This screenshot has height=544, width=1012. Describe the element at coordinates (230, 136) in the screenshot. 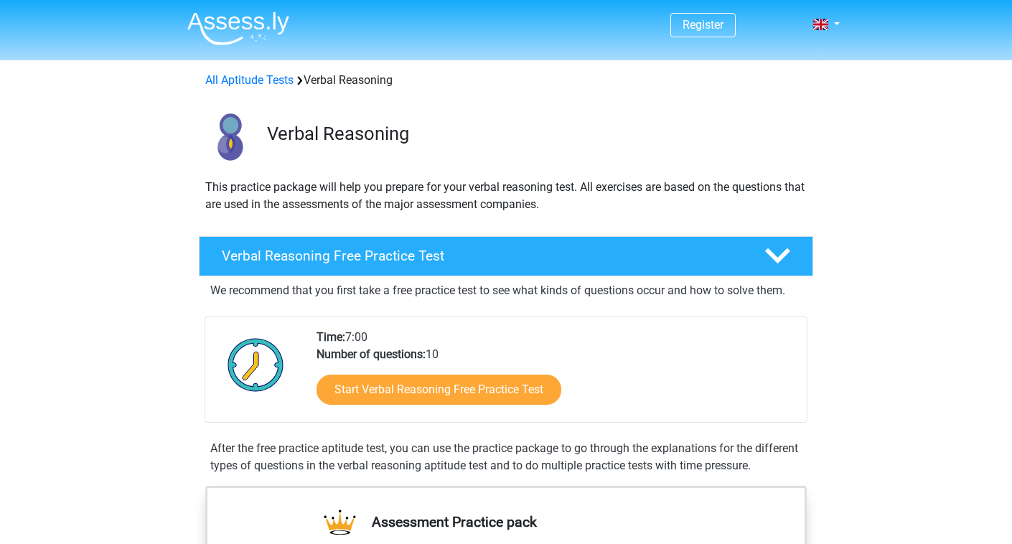

I see `img: verbal reasoning` at that location.